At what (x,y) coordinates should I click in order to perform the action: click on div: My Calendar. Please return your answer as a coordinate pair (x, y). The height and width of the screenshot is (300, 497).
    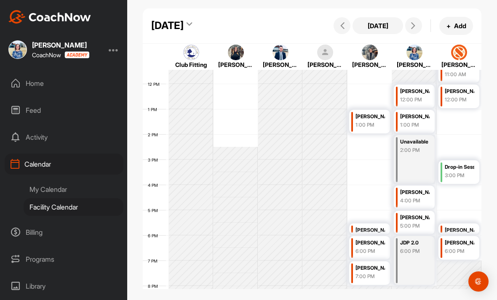
    Looking at the image, I should click on (73, 189).